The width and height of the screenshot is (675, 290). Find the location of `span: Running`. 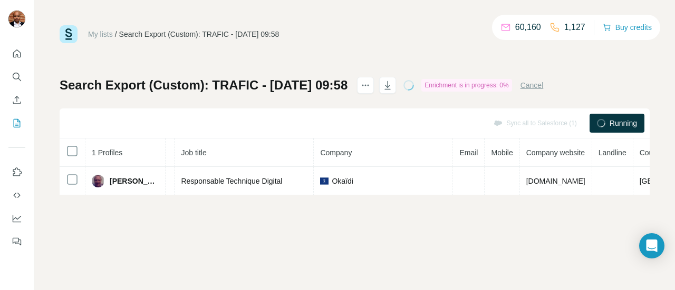

span: Running is located at coordinates (623, 123).